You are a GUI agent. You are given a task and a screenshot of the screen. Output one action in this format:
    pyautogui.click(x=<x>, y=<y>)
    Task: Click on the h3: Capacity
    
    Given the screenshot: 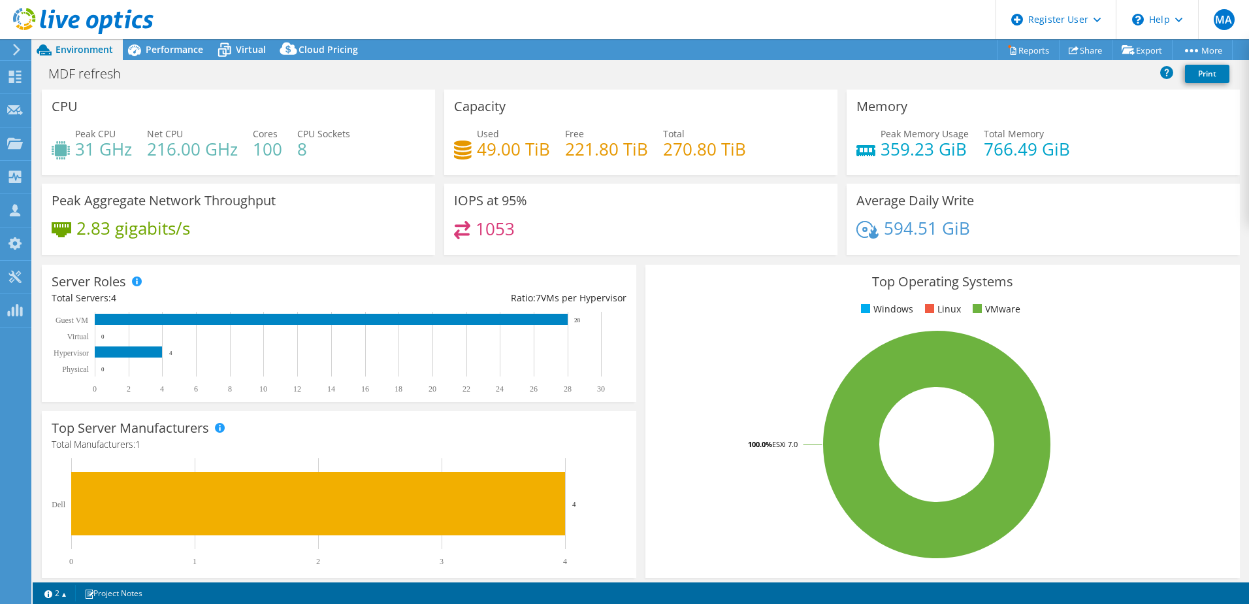 What is the action you would take?
    pyautogui.click(x=480, y=107)
    